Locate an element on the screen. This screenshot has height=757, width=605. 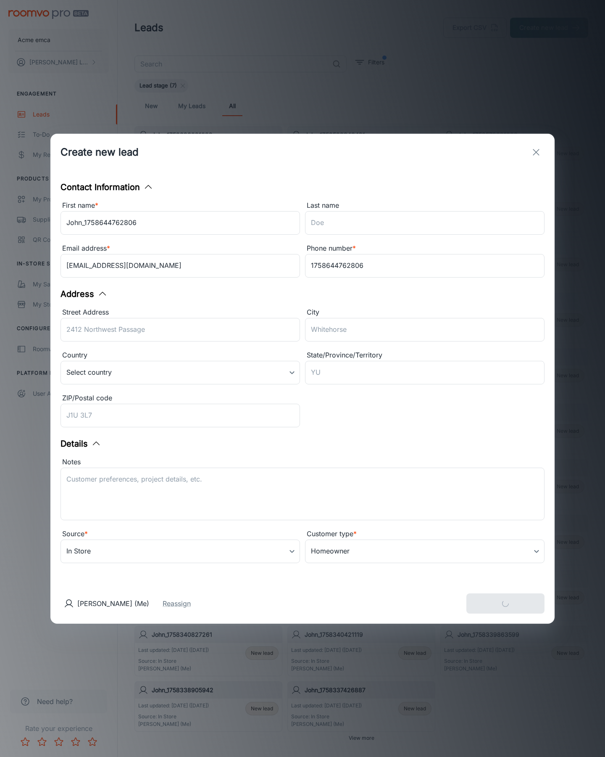
div: Notes is located at coordinates (303, 462).